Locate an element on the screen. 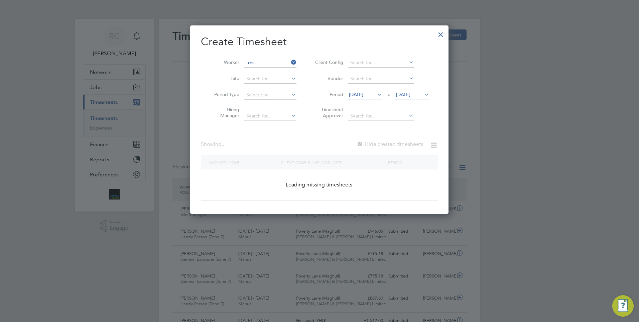  label: Site is located at coordinates (224, 78).